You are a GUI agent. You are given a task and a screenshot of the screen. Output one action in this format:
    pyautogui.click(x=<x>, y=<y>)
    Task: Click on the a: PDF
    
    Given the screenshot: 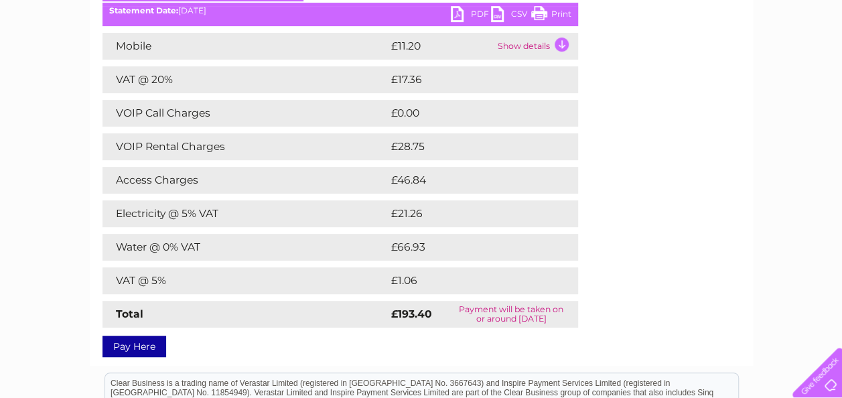 What is the action you would take?
    pyautogui.click(x=471, y=15)
    